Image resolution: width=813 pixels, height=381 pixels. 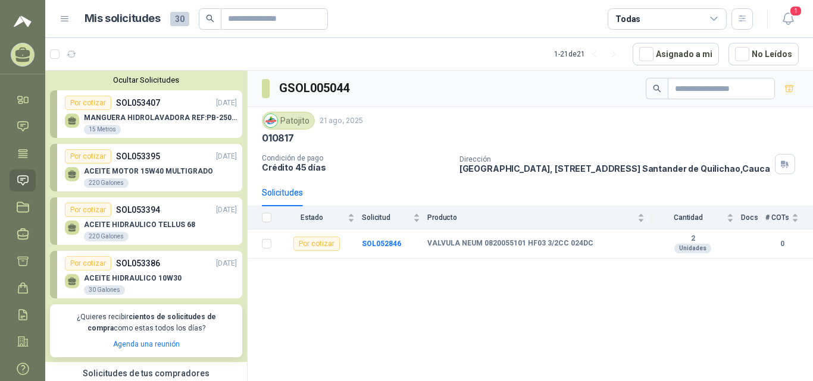 What do you see at coordinates (138, 156) in the screenshot?
I see `p: SOL053395` at bounding box center [138, 156].